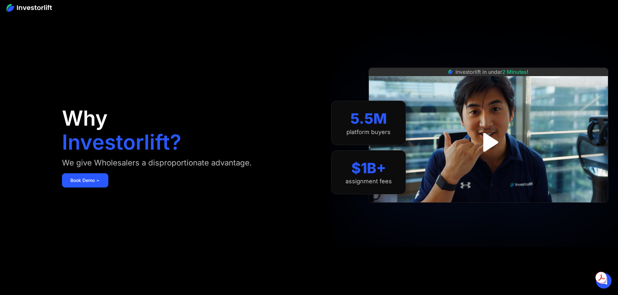  What do you see at coordinates (492, 72) in the screenshot?
I see `div: Investorlift in under !` at bounding box center [492, 72].